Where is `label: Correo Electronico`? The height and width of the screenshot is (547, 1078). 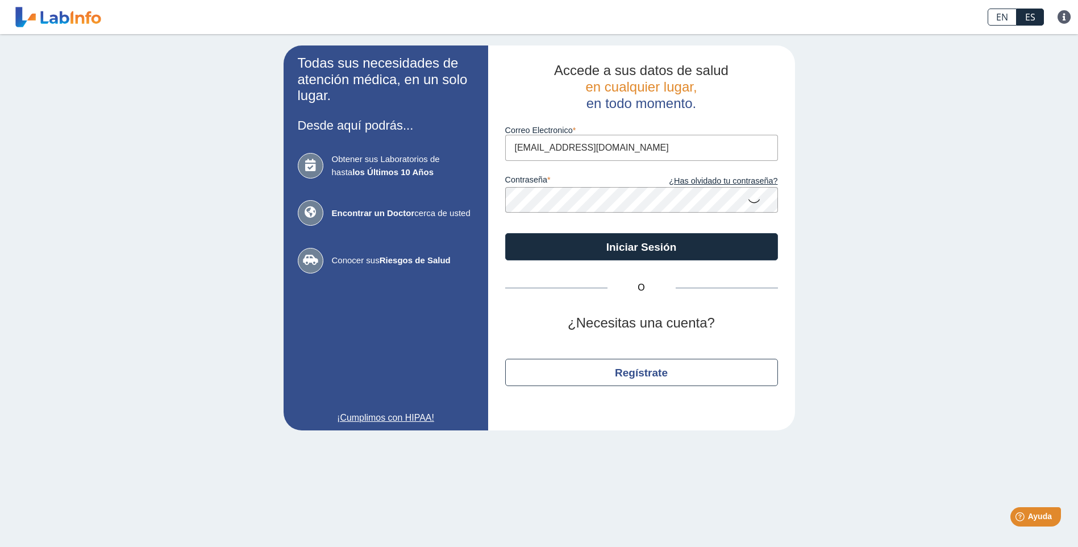 label: Correo Electronico is located at coordinates (642, 130).